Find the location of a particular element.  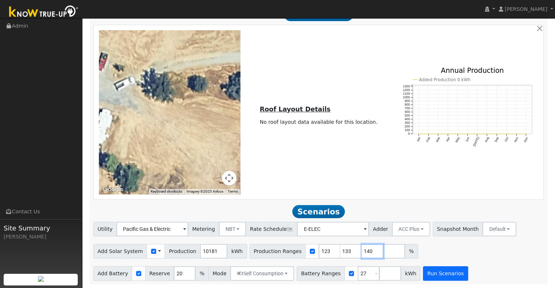

span: Add Battery is located at coordinates (113, 274).